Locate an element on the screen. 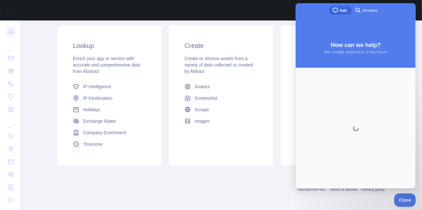  span: IP Geolocation is located at coordinates (98, 98).